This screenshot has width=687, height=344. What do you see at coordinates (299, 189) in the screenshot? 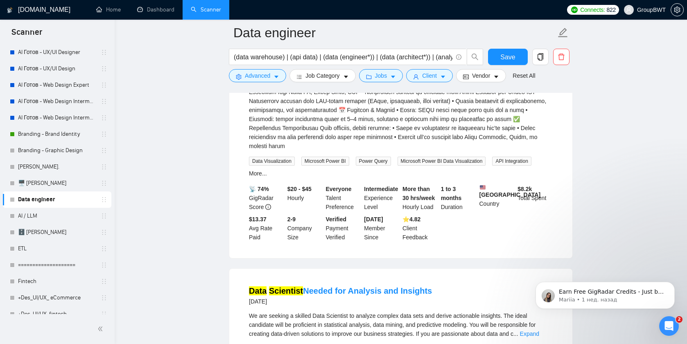
I see `b: $20 - $45` at bounding box center [299, 189].